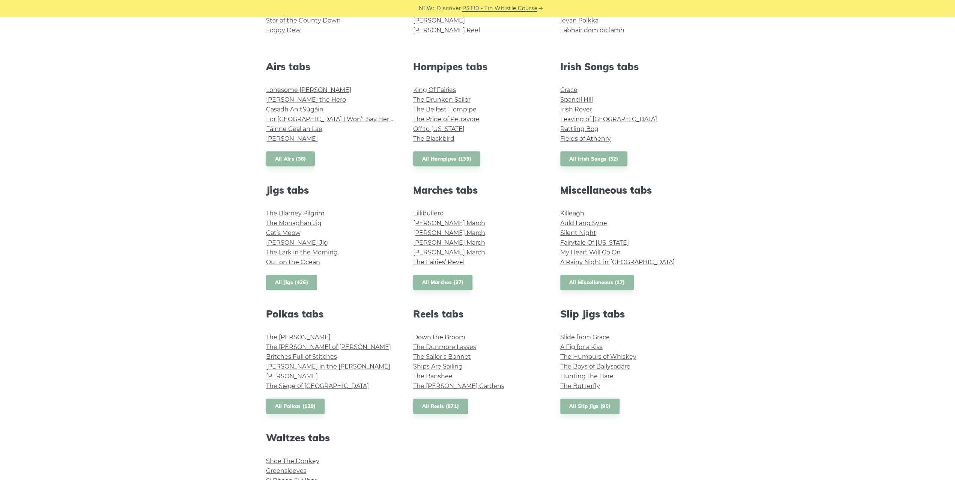  Describe the element at coordinates (587, 376) in the screenshot. I see `a: Hunting the Hare` at that location.